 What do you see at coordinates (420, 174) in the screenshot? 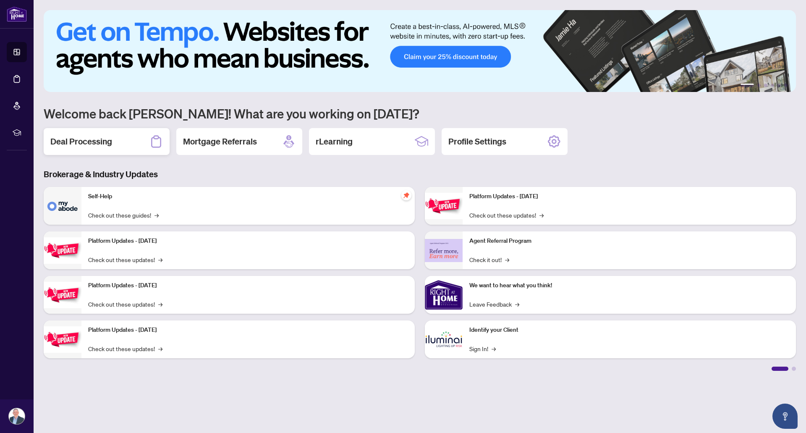
I see `h3: Brokerage & Industry Updates` at bounding box center [420, 174].